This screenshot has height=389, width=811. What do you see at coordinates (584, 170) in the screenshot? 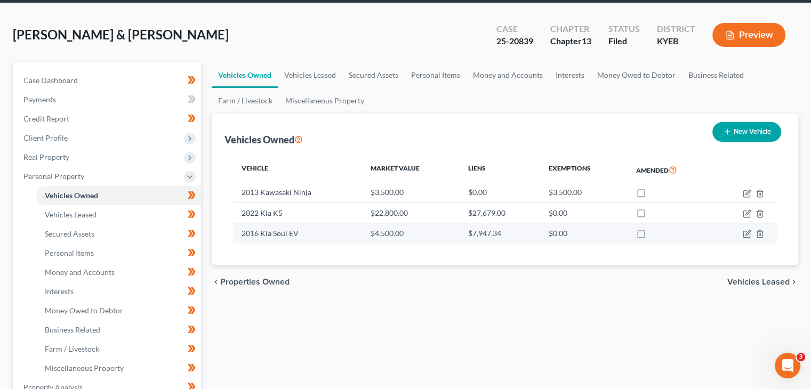
I see `th: Exemptions` at bounding box center [584, 170].